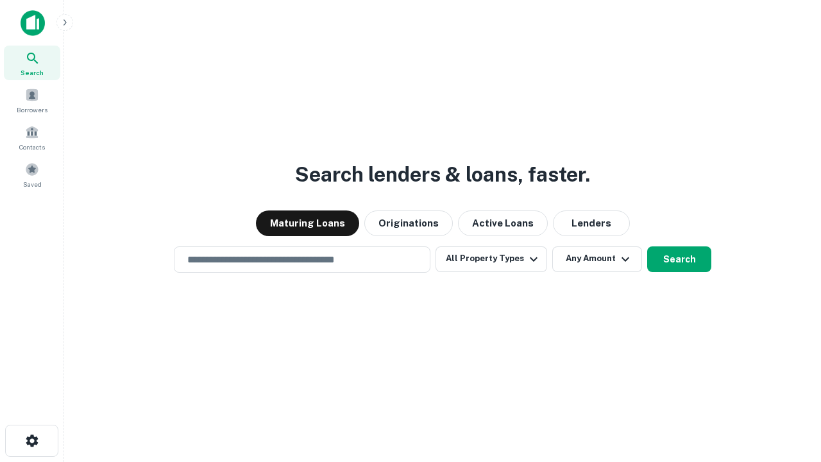  Describe the element at coordinates (409, 223) in the screenshot. I see `button: Originations` at that location.